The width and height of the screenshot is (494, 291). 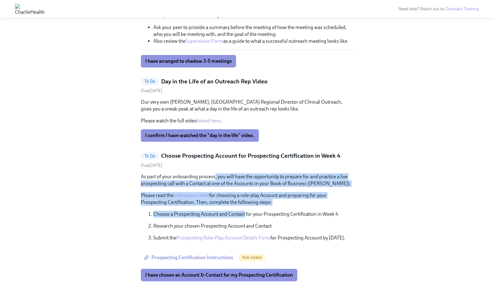 What do you see at coordinates (253, 214) in the screenshot?
I see `p: Choose a Prospecting Account and Contact for your Prospecting Certification in Week 4` at bounding box center [253, 214].